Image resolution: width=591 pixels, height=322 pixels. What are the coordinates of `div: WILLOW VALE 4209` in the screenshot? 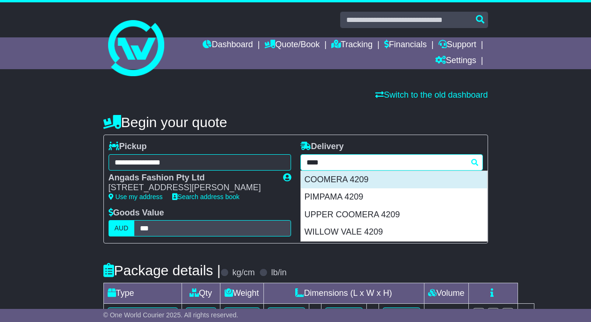 It's located at (394, 232).